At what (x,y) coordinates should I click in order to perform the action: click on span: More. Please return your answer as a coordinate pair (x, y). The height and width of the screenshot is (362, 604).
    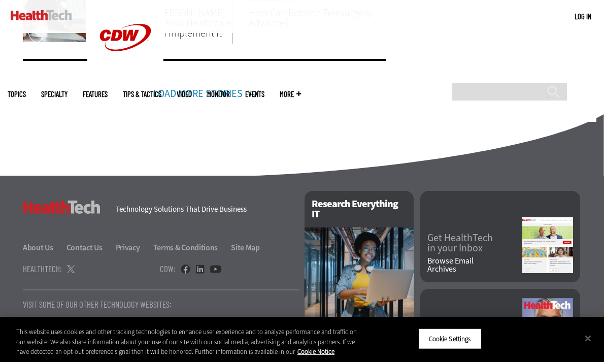
    Looking at the image, I should click on (290, 94).